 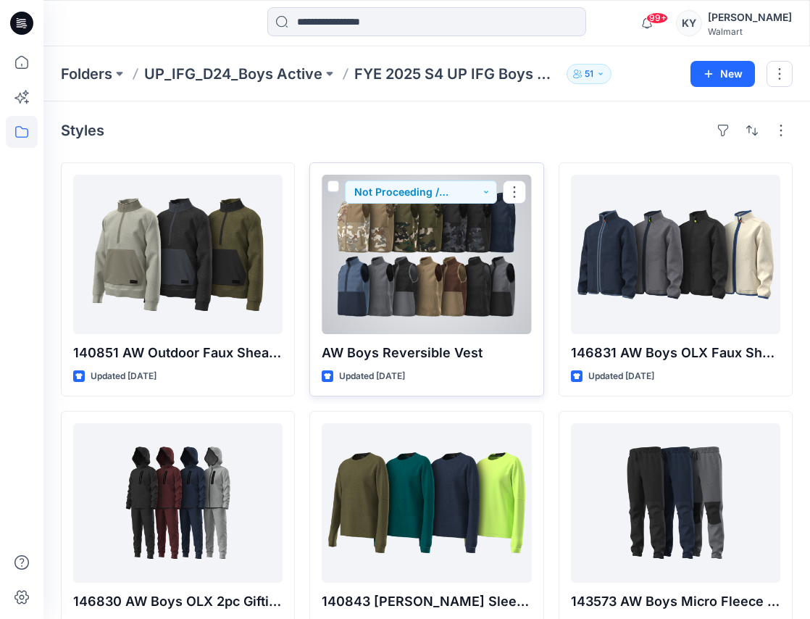 What do you see at coordinates (750, 31) in the screenshot?
I see `div: Walmart` at bounding box center [750, 31].